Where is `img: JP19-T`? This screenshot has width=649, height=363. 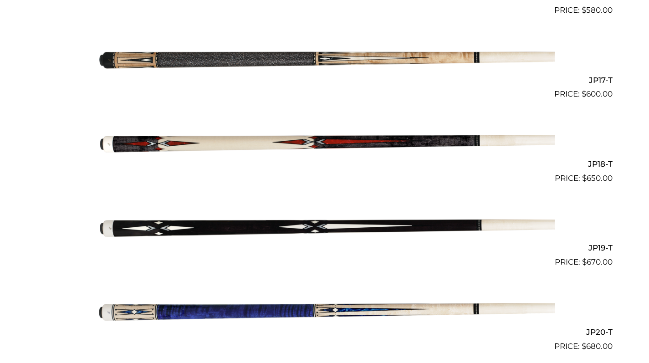 img: JP19-T is located at coordinates (325, 226).